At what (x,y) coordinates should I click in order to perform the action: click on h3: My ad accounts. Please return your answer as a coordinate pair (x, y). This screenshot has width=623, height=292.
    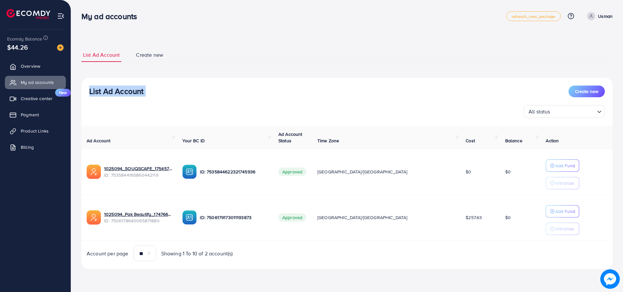
    Looking at the image, I should click on (112, 16).